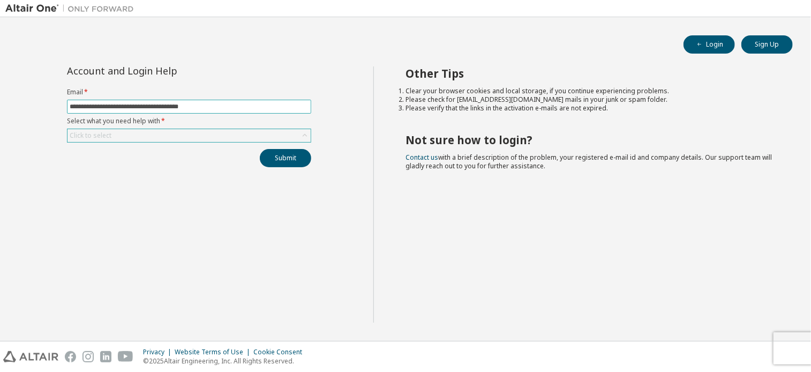  I want to click on div: Cookie Consent, so click(281, 352).